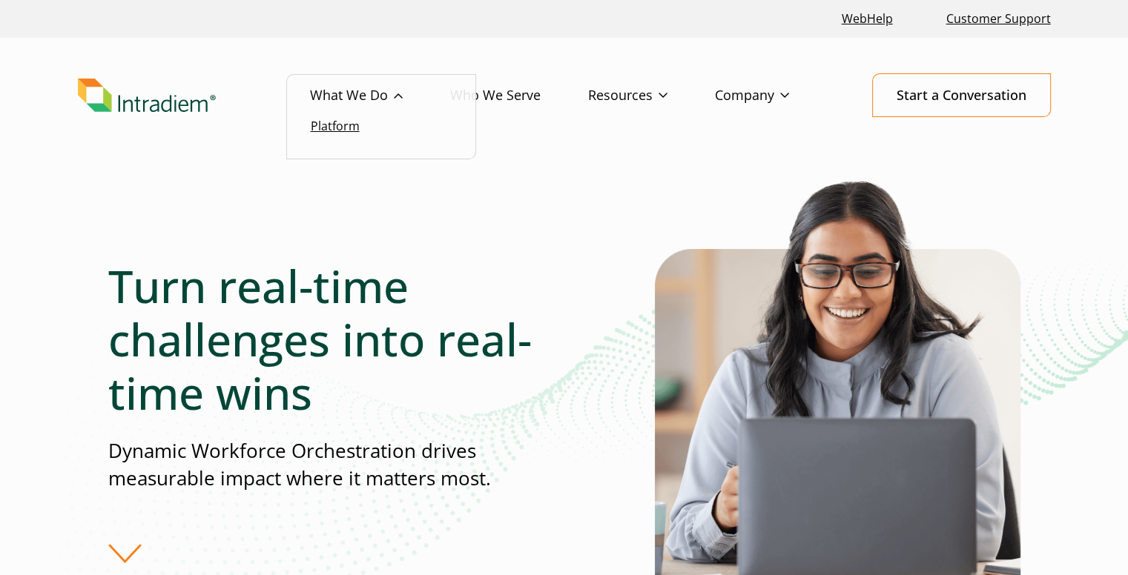 Image resolution: width=1128 pixels, height=575 pixels. What do you see at coordinates (961, 95) in the screenshot?
I see `a: Start a Conversation` at bounding box center [961, 95].